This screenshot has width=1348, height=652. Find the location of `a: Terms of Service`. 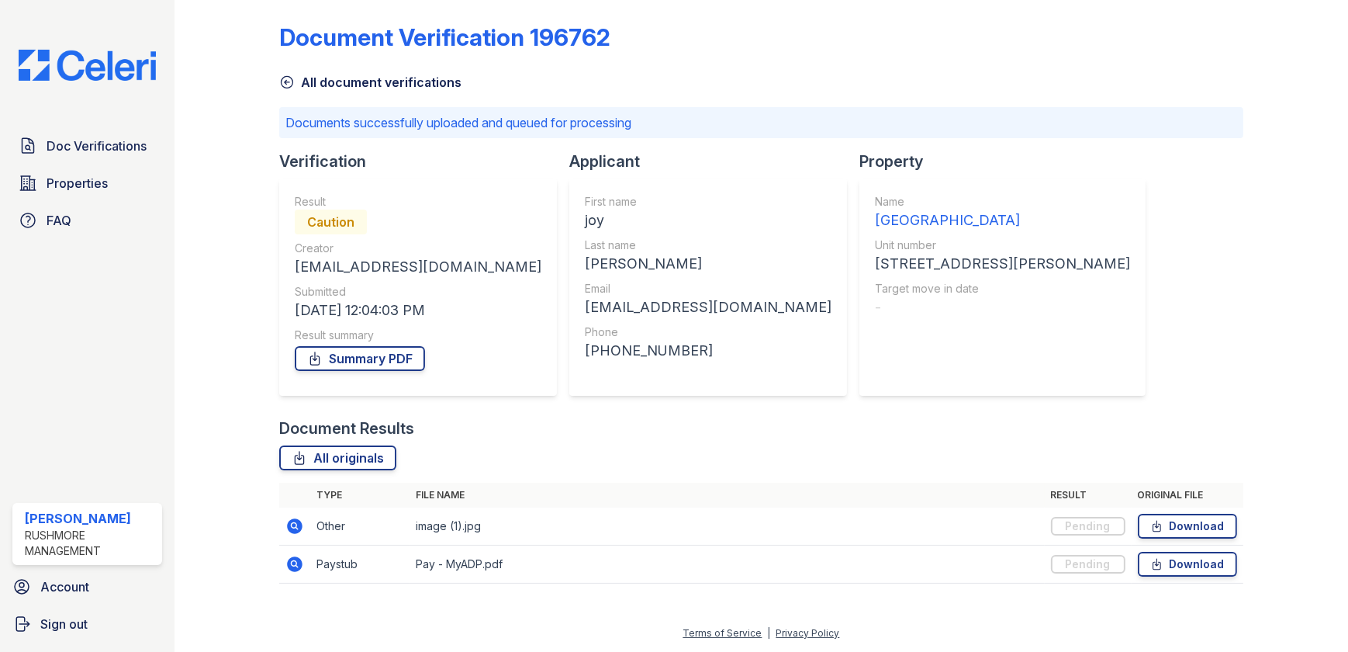

a: Terms of Service is located at coordinates (722, 632).